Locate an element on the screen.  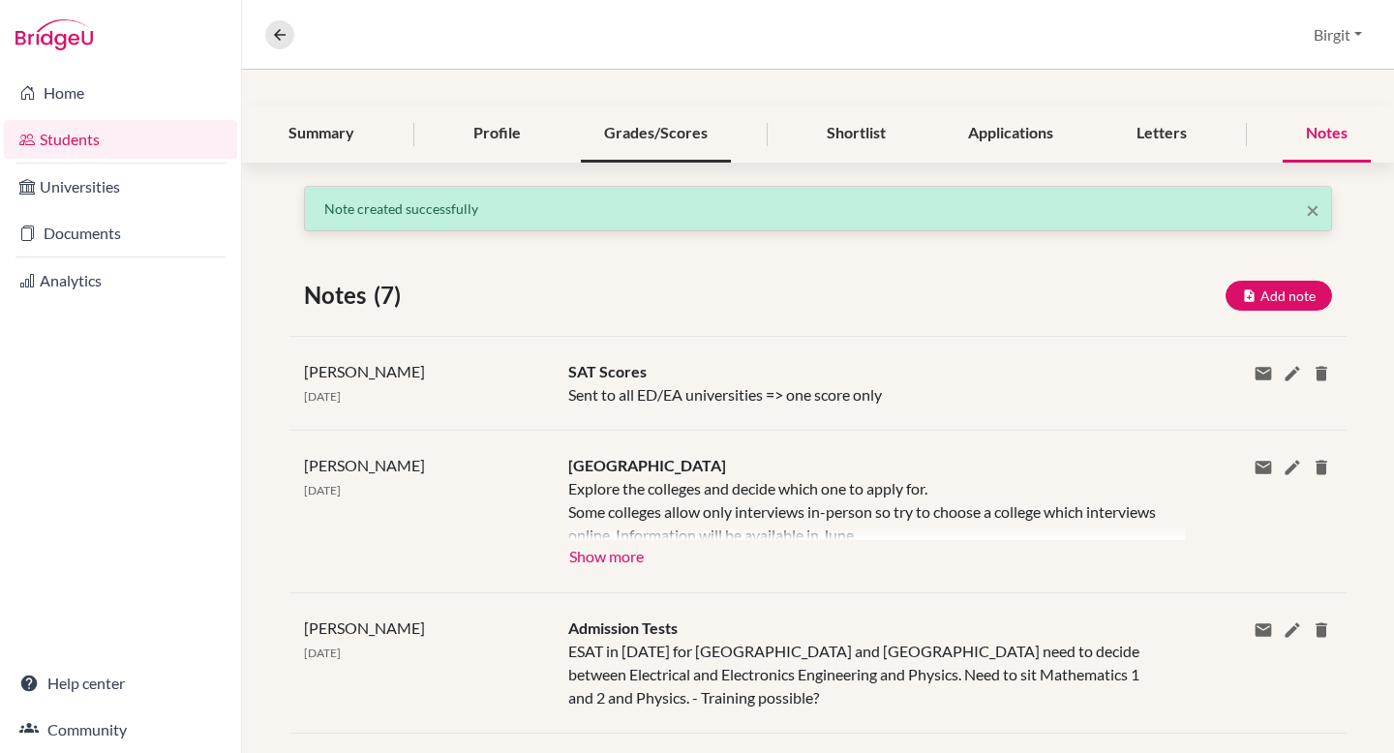
a: Analytics is located at coordinates (120, 281).